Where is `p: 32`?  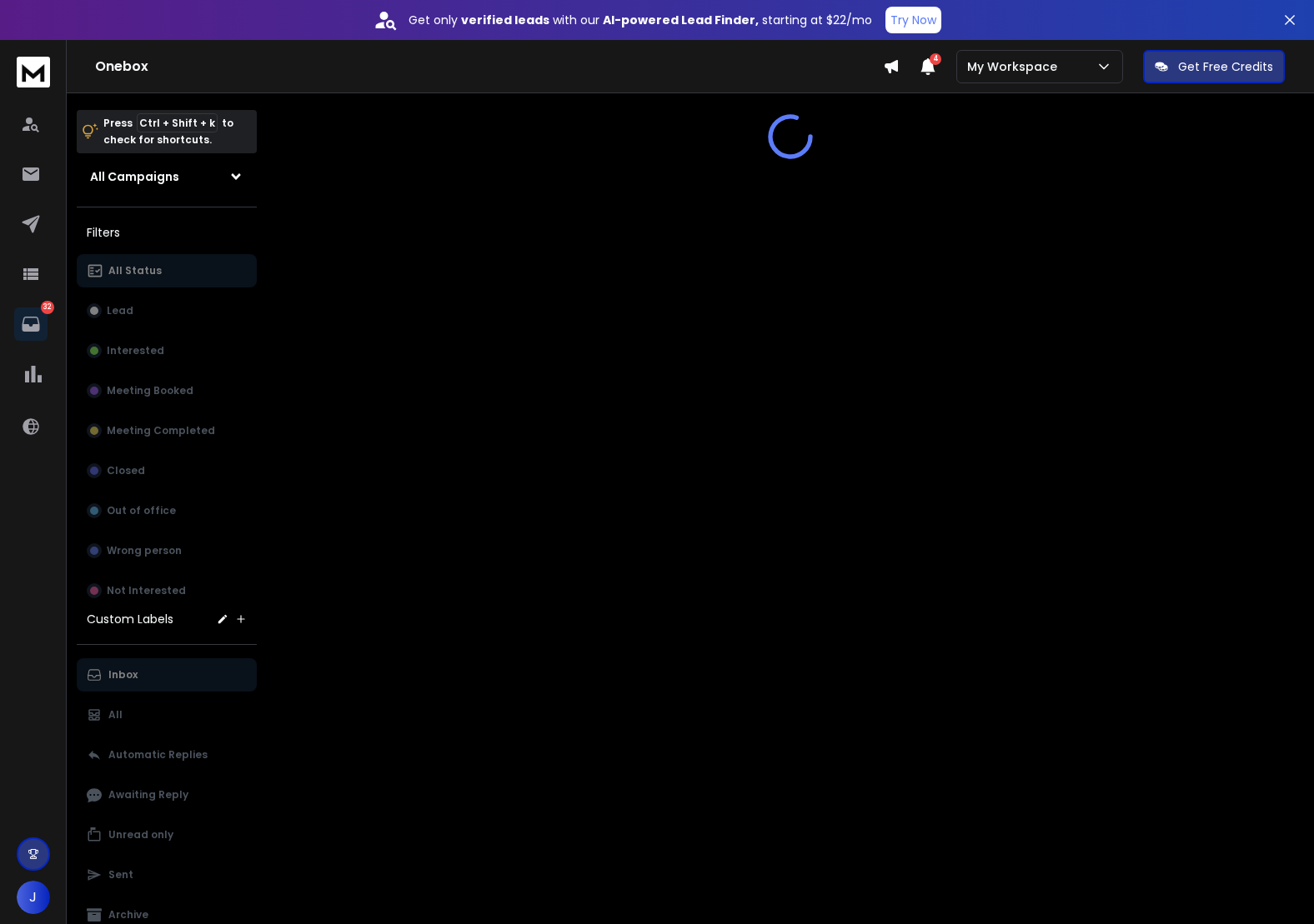
p: 32 is located at coordinates (47, 308).